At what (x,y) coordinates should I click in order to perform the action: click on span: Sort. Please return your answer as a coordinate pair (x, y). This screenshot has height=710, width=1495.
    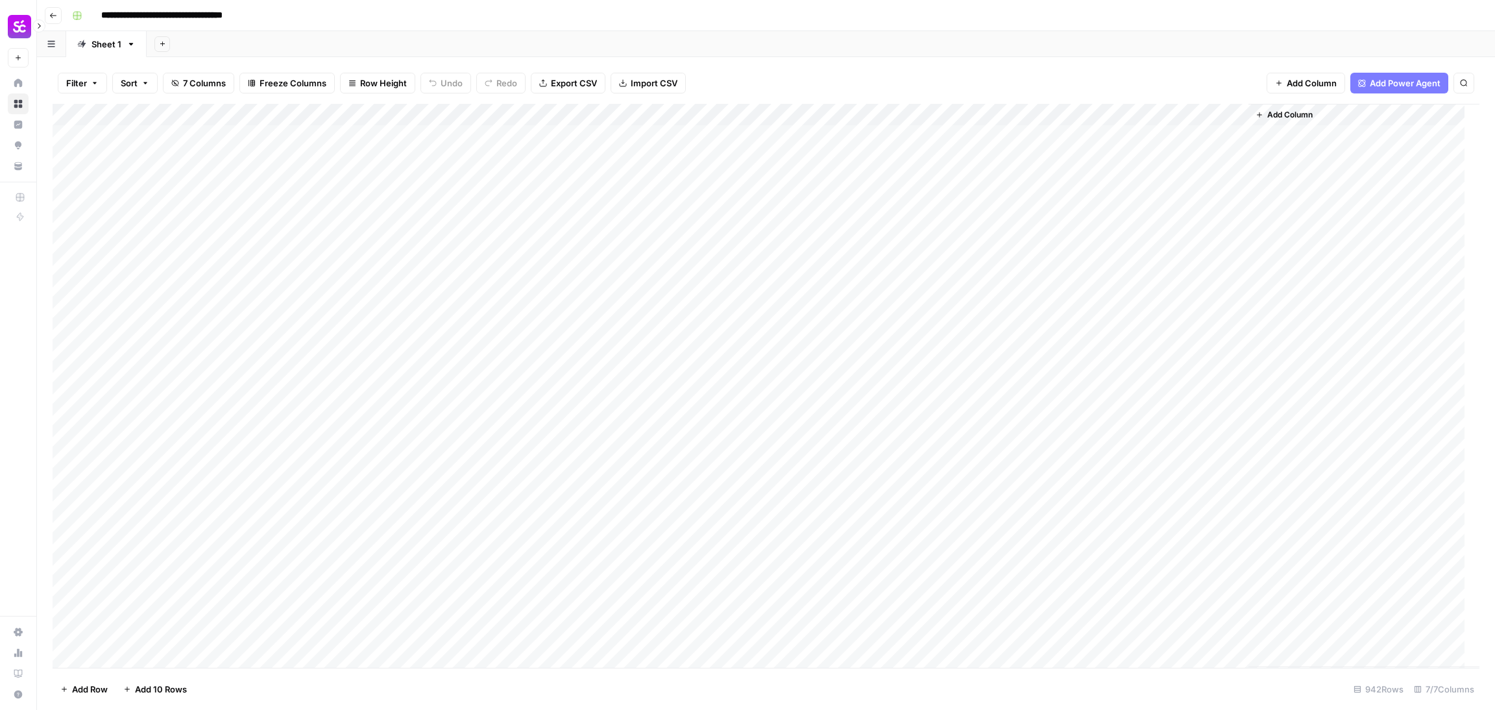
    Looking at the image, I should click on (129, 83).